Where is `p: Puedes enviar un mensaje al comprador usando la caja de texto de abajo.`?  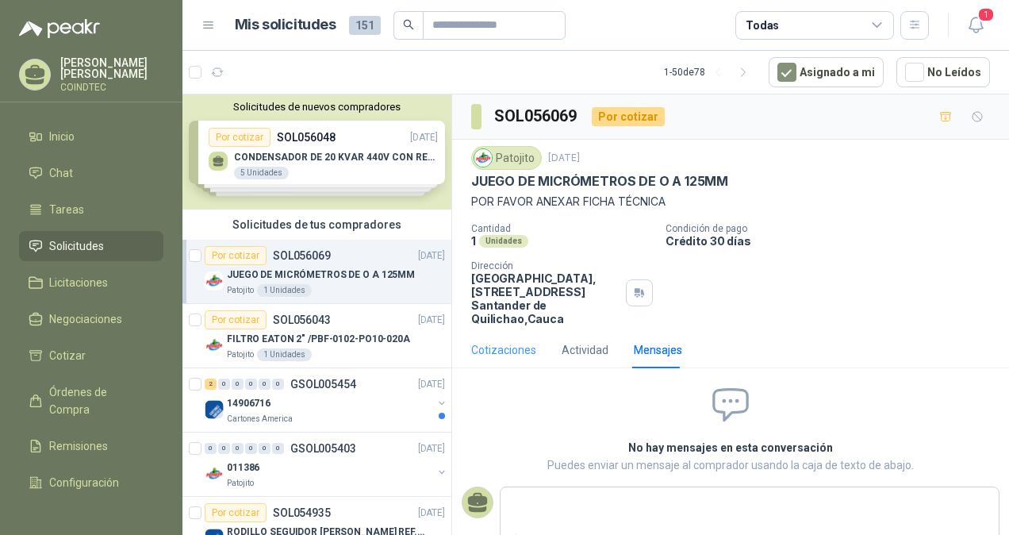
p: Puedes enviar un mensaje al comprador usando la caja de texto de abajo. is located at coordinates (731, 465).